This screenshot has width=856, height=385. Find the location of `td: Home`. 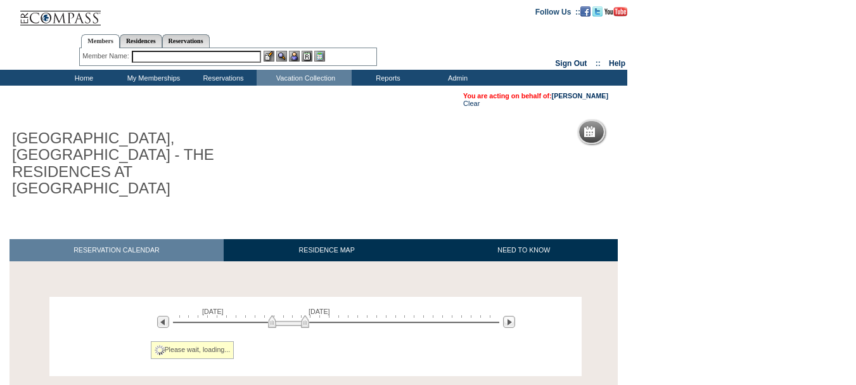

td: Home is located at coordinates (82, 77).